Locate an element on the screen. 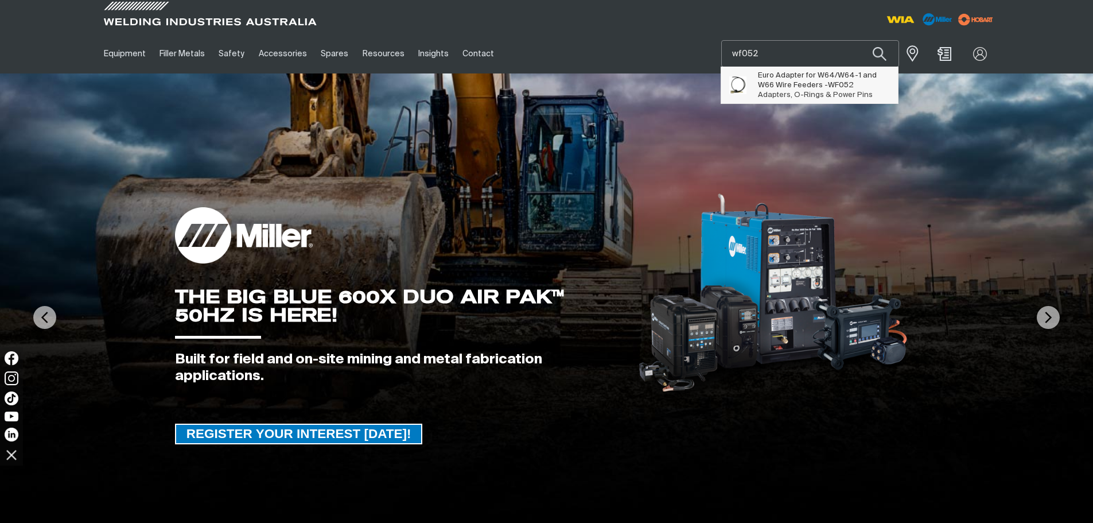 The height and width of the screenshot is (523, 1093). ul: Suggestions is located at coordinates (809, 85).